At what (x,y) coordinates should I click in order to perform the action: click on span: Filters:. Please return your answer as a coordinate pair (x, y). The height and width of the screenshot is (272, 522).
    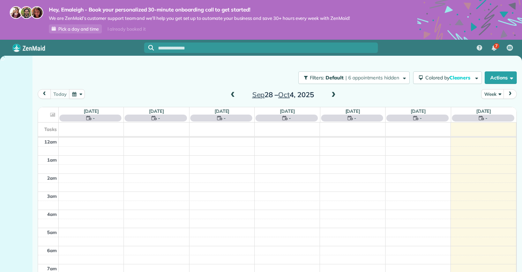
    Looking at the image, I should click on (317, 78).